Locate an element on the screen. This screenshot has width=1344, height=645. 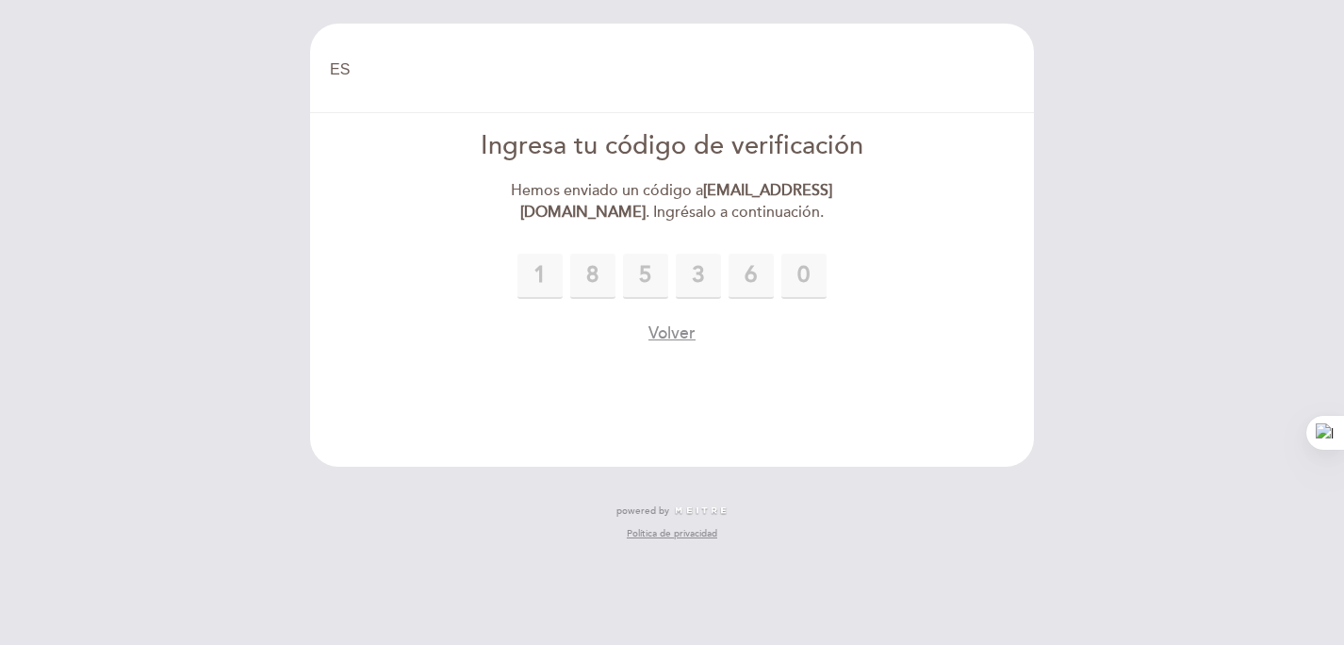
span: powered by is located at coordinates (643, 511).